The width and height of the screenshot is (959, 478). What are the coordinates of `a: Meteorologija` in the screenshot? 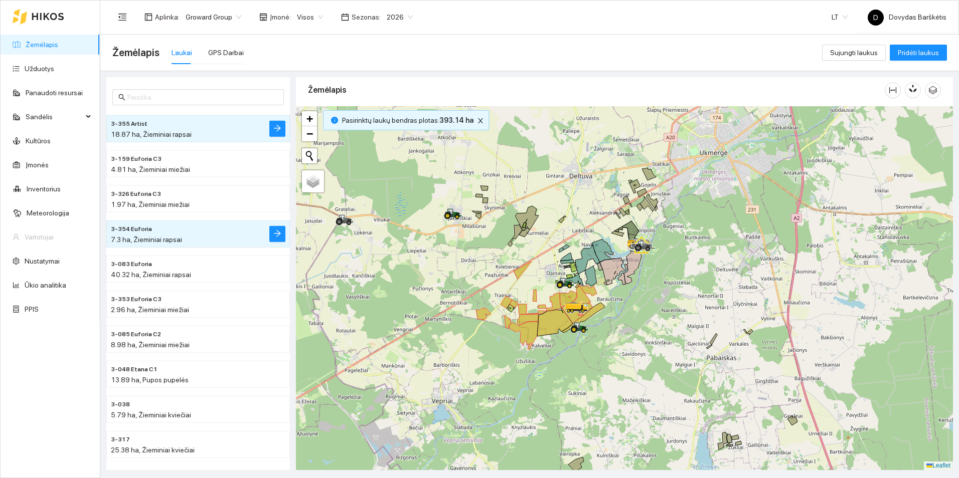 It's located at (48, 213).